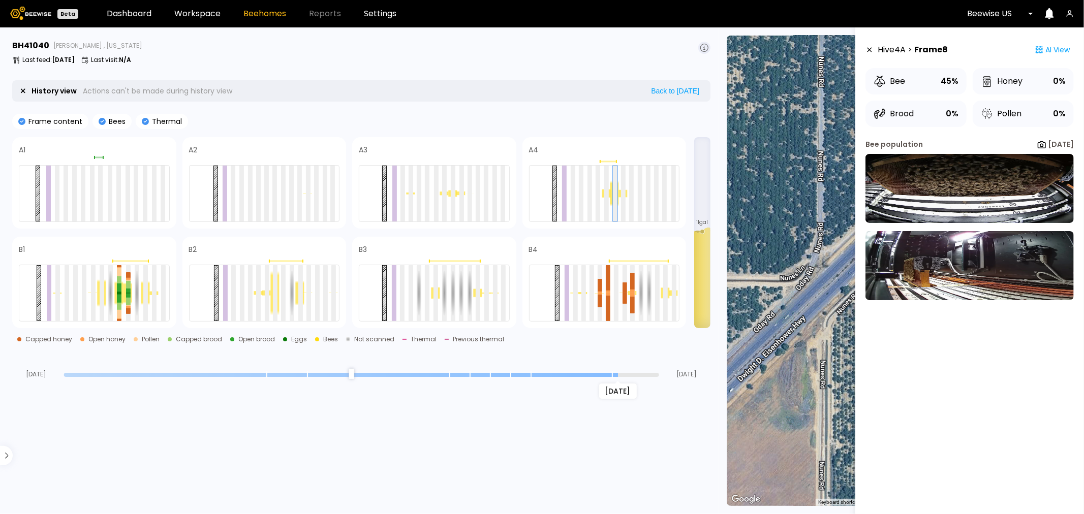 This screenshot has width=1084, height=514. Describe the element at coordinates (746, 499) in the screenshot. I see `img: Google` at that location.